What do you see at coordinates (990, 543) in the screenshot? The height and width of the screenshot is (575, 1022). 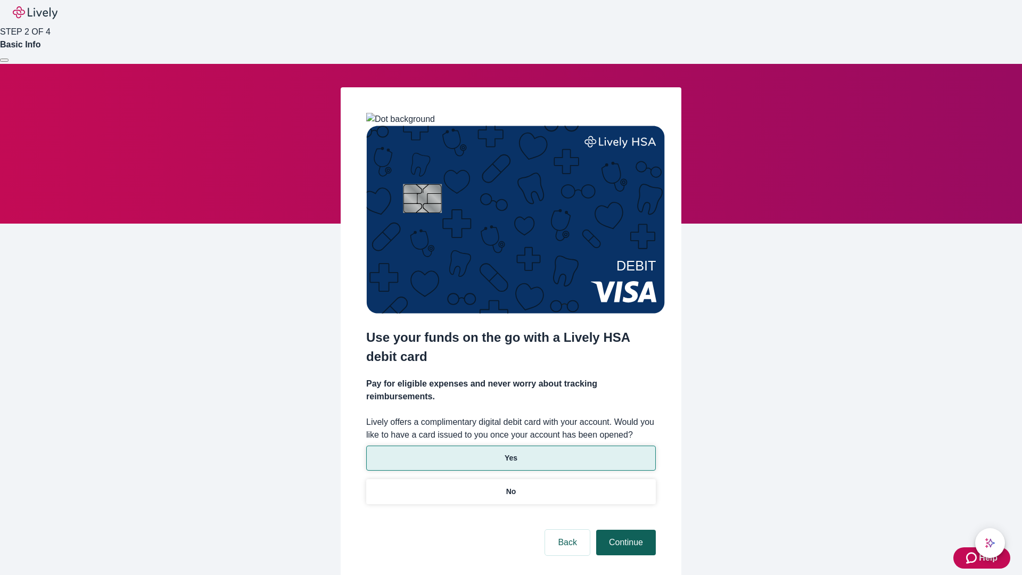 I see `button: chat` at bounding box center [990, 543].